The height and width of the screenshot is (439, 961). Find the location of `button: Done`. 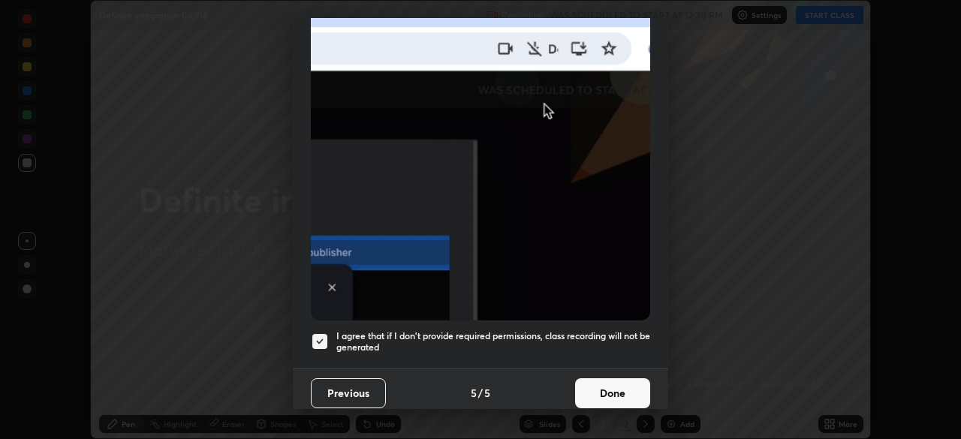

button: Done is located at coordinates (612, 393).